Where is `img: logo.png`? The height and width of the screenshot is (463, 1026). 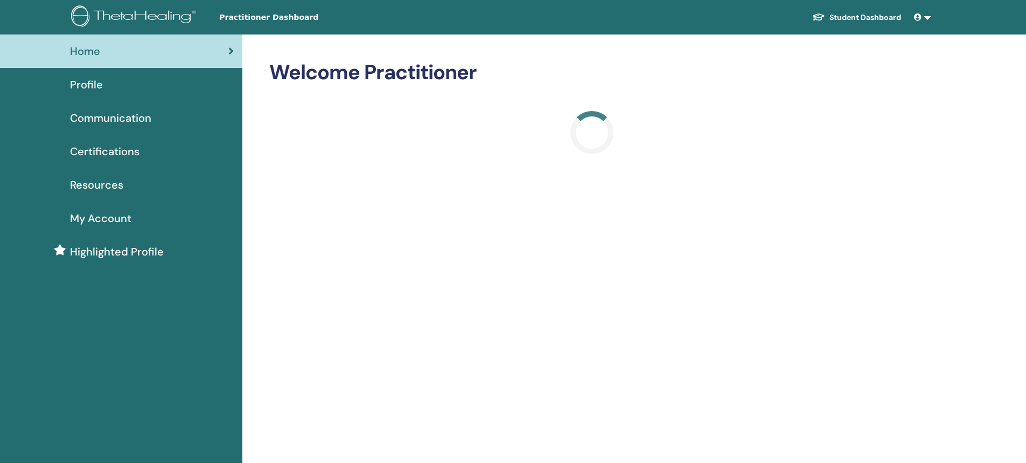
img: logo.png is located at coordinates (135, 17).